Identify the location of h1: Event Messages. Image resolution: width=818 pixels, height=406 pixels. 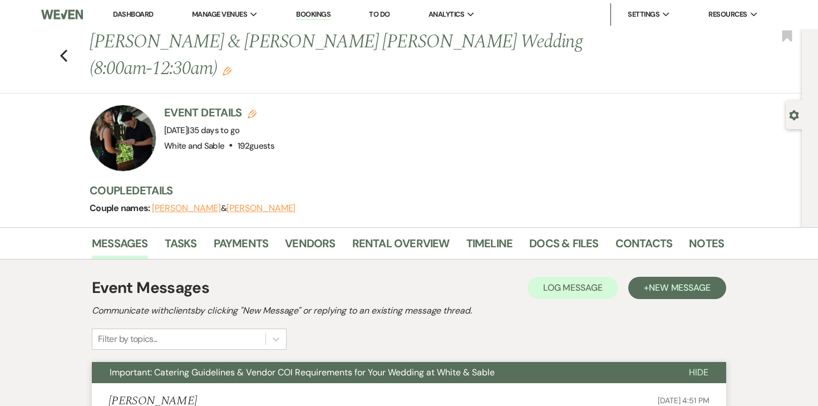
(150, 288).